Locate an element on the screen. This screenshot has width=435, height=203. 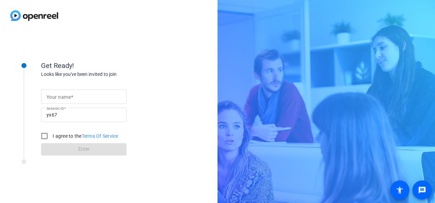
mat-label: Your name is located at coordinates (58, 97).